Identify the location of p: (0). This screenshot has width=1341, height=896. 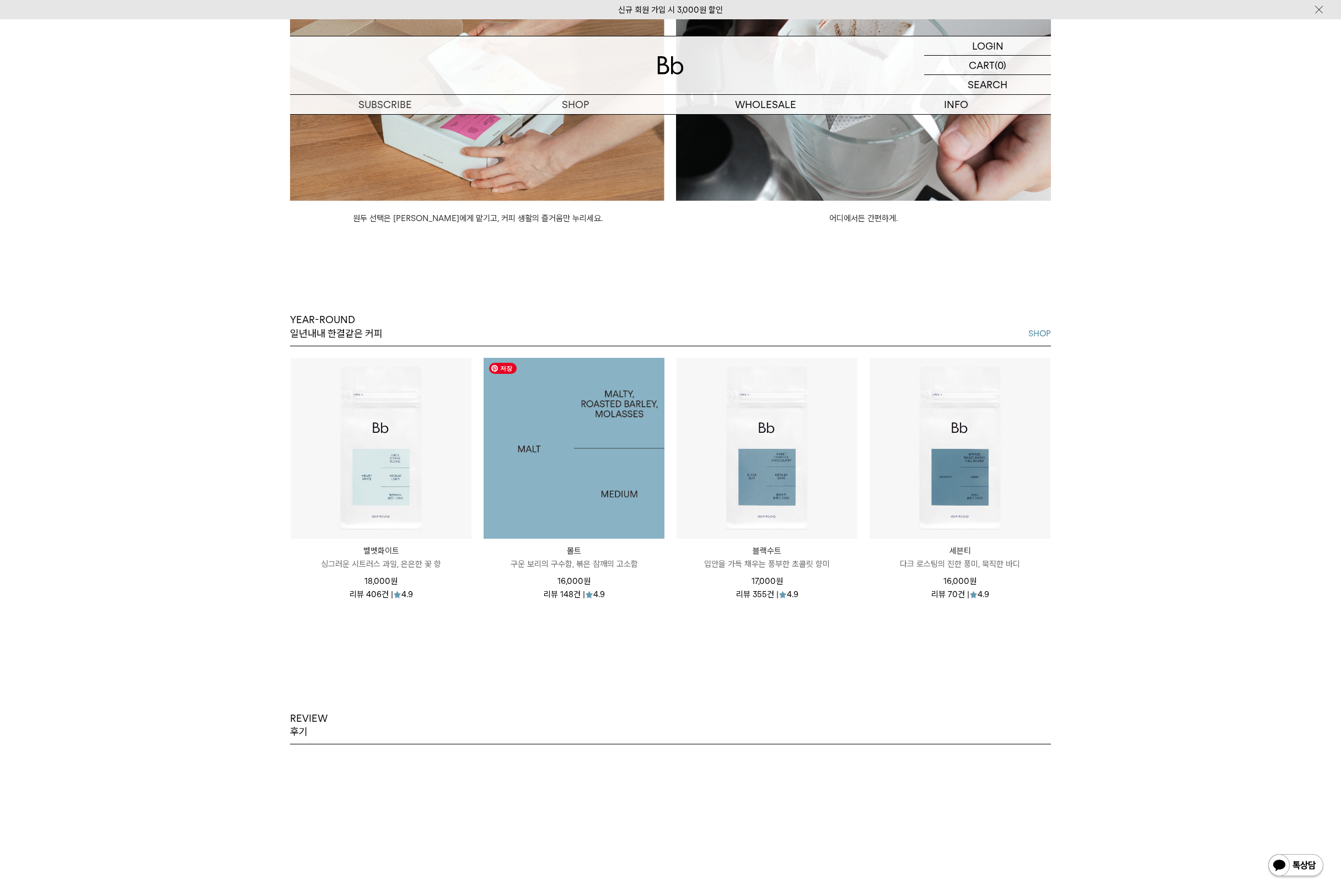
(1000, 65).